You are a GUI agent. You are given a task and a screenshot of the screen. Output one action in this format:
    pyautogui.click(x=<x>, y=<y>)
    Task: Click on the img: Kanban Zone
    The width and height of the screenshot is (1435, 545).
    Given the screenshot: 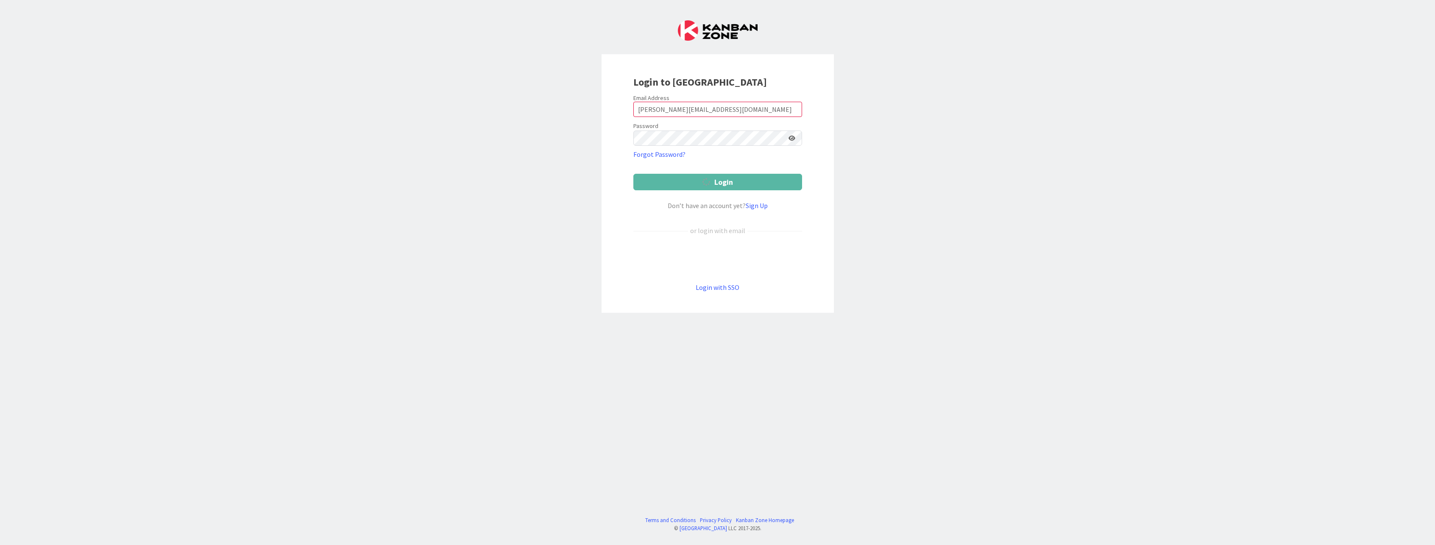 What is the action you would take?
    pyautogui.click(x=718, y=31)
    